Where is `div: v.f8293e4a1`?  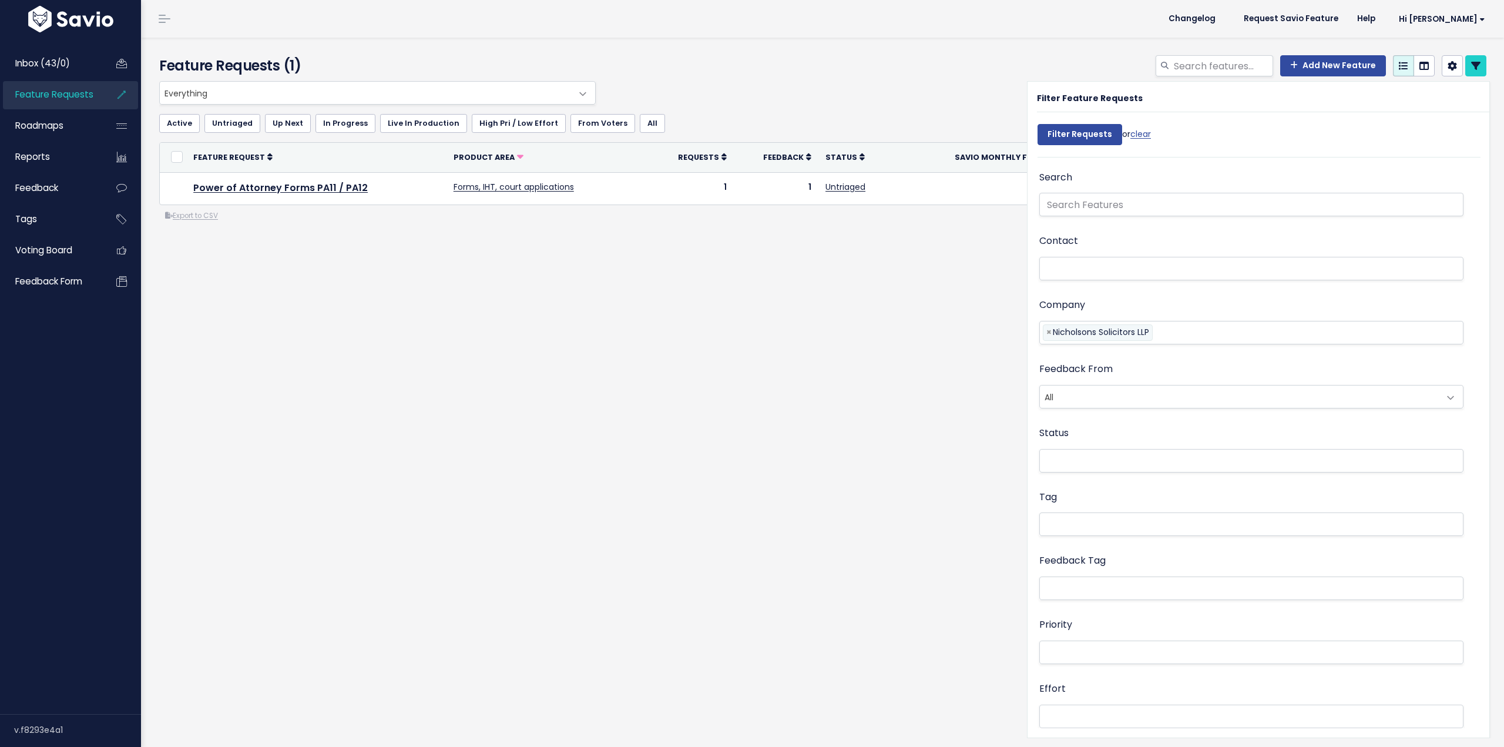
div: v.f8293e4a1 is located at coordinates (78, 730).